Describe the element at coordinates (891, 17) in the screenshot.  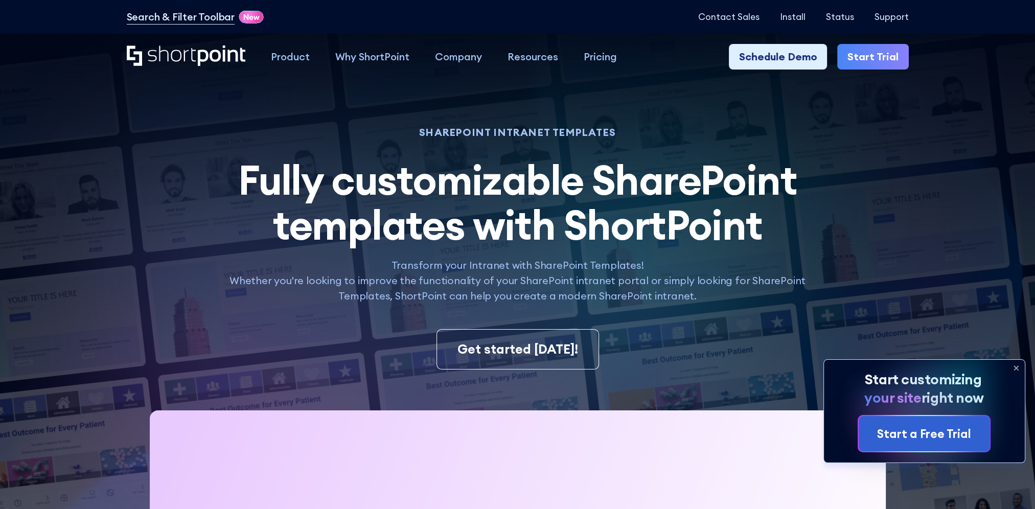
I see `a: Support` at that location.